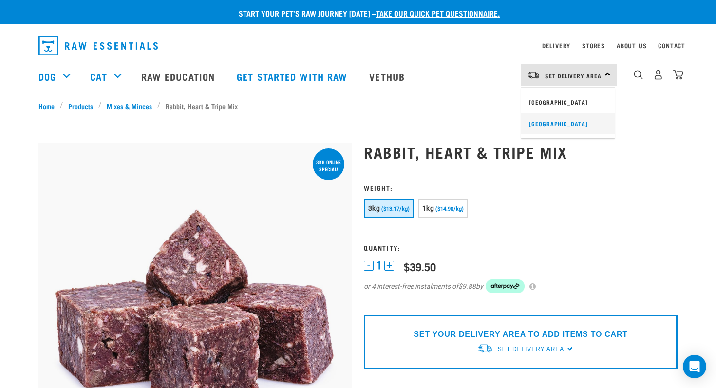 The height and width of the screenshot is (388, 716). Describe the element at coordinates (98, 46) in the screenshot. I see `img: Raw Essentials Logo` at that location.